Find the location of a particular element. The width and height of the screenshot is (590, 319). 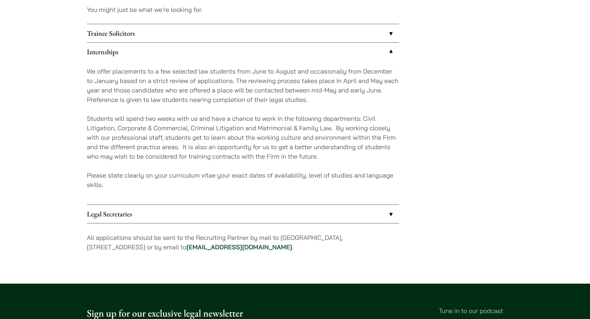

a: Trainee Solicitors is located at coordinates (243, 33).